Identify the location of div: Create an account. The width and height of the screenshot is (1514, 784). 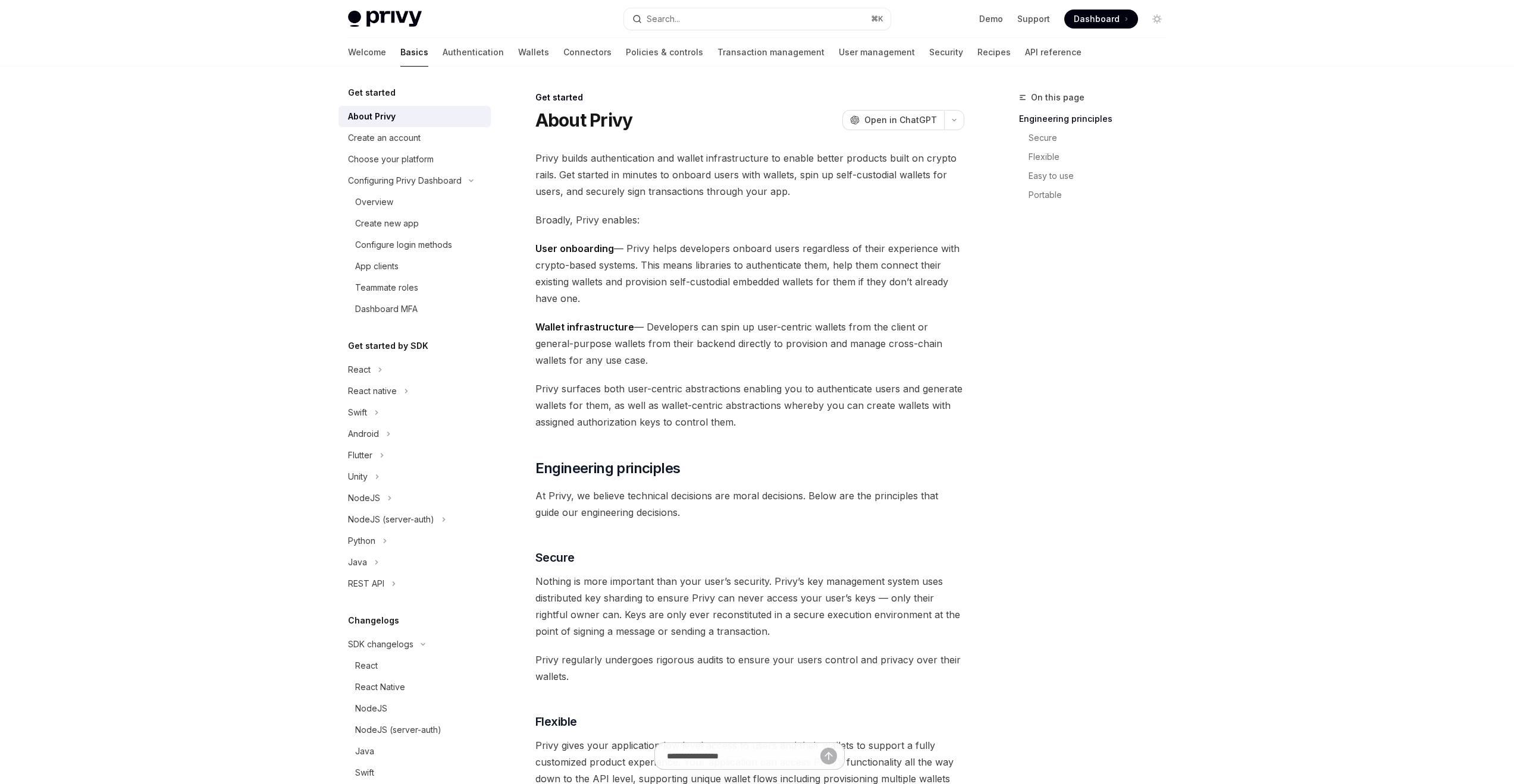
(384, 138).